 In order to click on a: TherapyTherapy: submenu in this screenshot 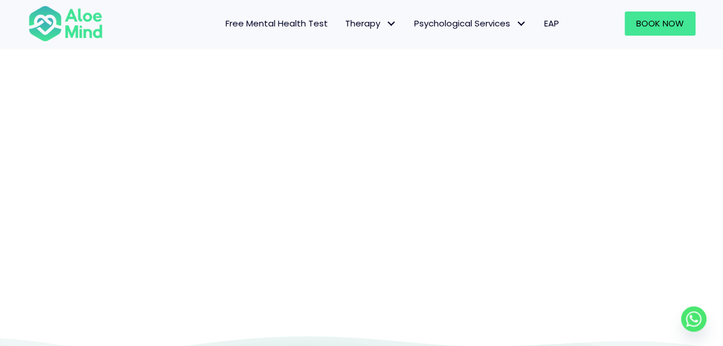, I will do `click(371, 24)`.